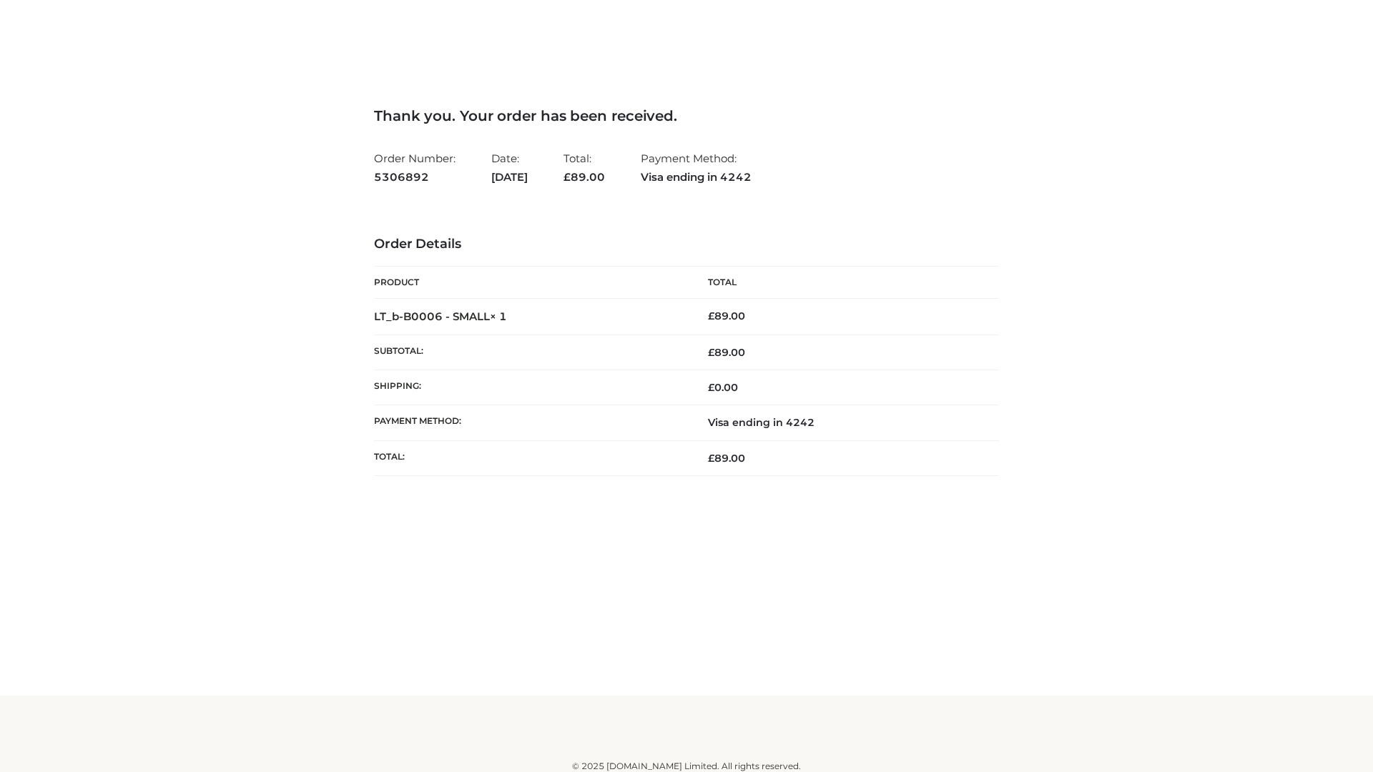 The width and height of the screenshot is (1373, 772). What do you see at coordinates (530, 458) in the screenshot?
I see `th: Total:` at bounding box center [530, 458].